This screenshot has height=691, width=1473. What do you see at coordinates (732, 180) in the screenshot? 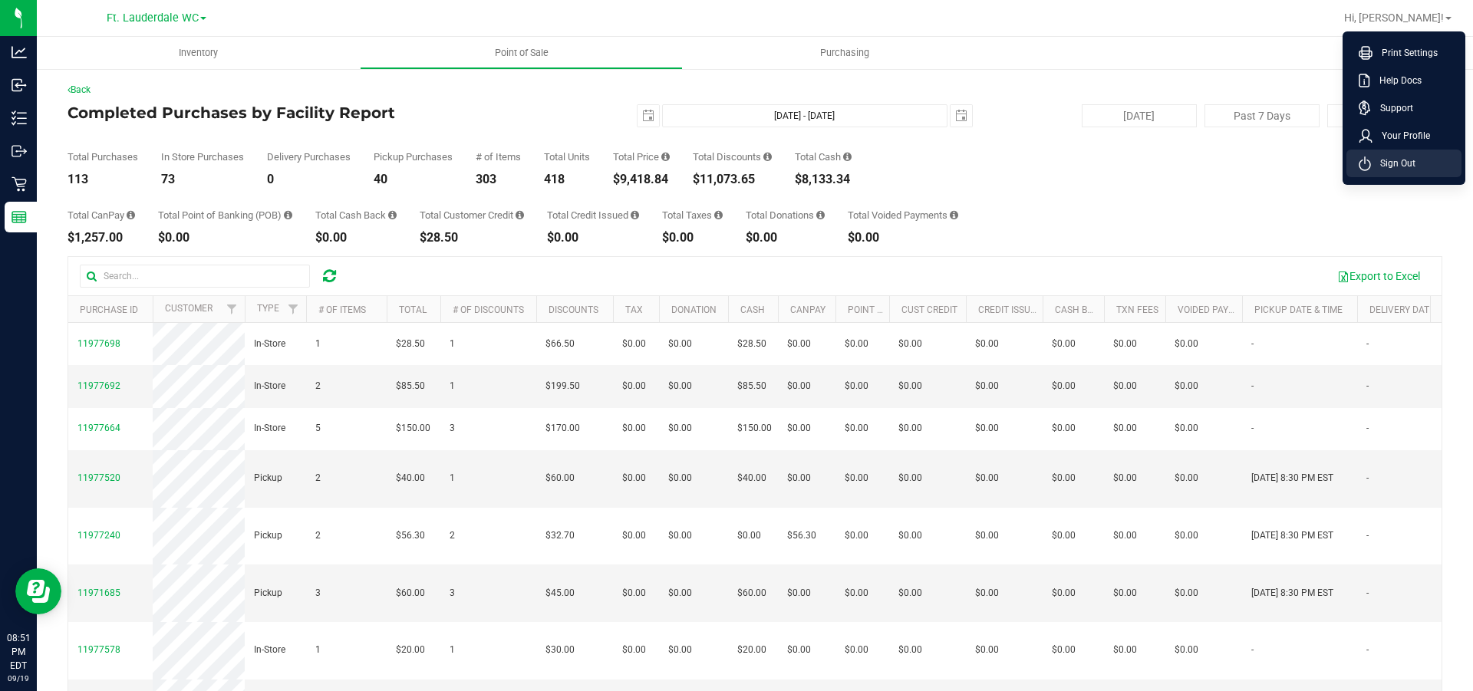
I see `div: $11,073.65` at bounding box center [732, 180].